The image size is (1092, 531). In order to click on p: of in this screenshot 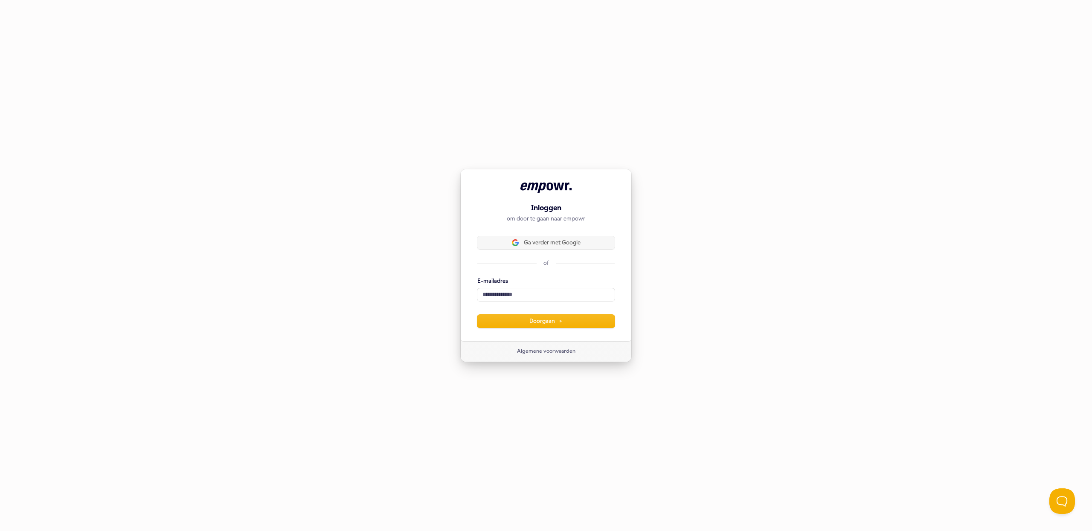, I will do `click(546, 263)`.